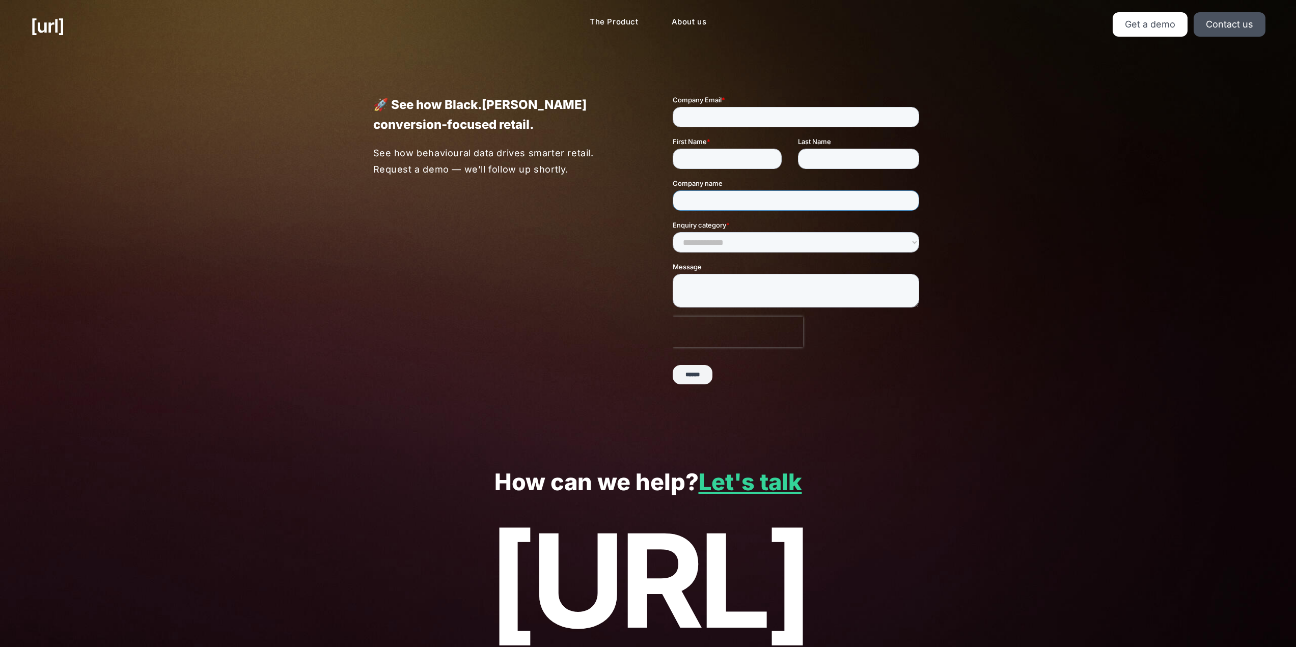 This screenshot has width=1296, height=647. What do you see at coordinates (1230, 24) in the screenshot?
I see `a: Contact us` at bounding box center [1230, 24].